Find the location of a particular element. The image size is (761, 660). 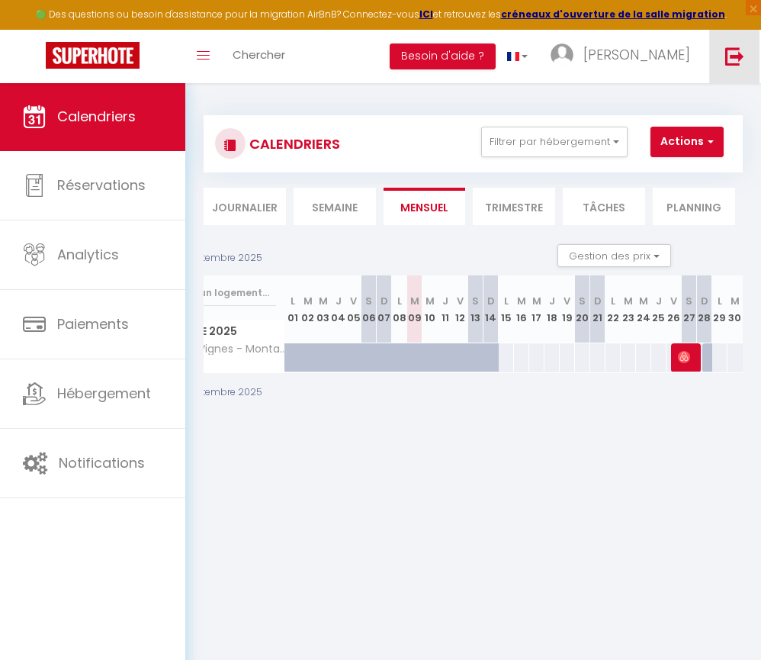

th: 20 is located at coordinates (583, 309).